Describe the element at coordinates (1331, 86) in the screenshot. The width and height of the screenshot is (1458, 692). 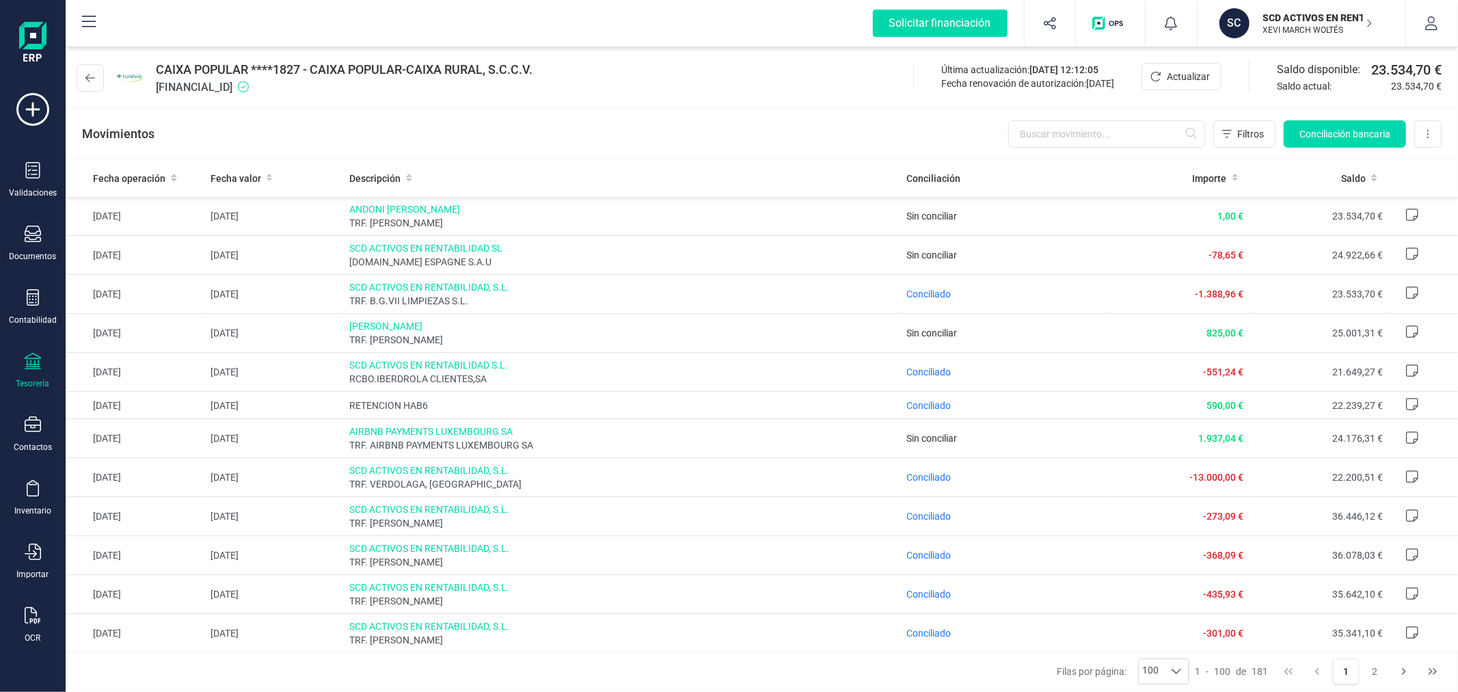
I see `span: Saldo actual:` at that location.